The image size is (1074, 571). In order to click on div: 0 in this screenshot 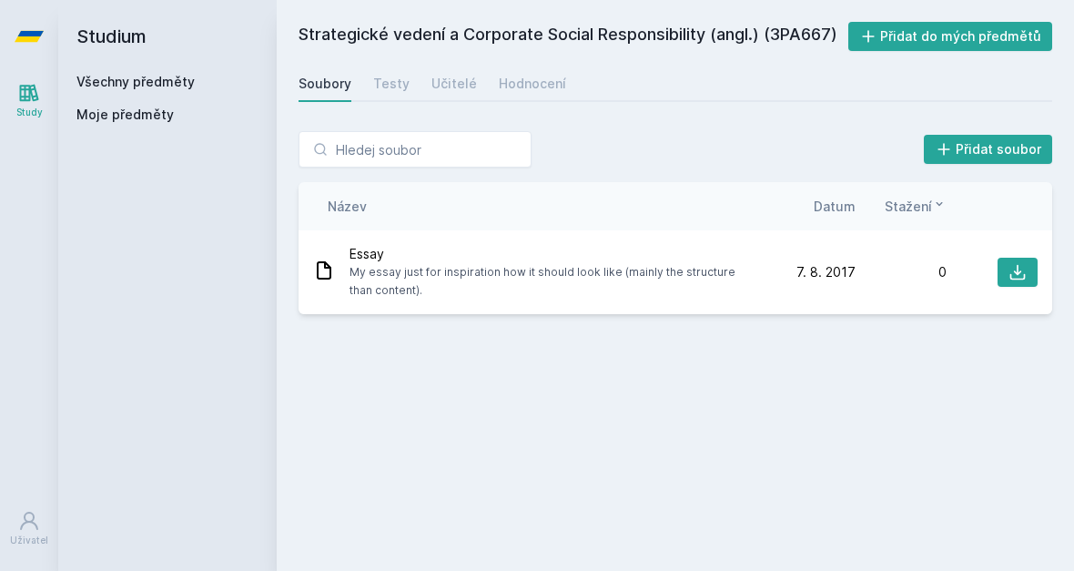, I will do `click(901, 272)`.